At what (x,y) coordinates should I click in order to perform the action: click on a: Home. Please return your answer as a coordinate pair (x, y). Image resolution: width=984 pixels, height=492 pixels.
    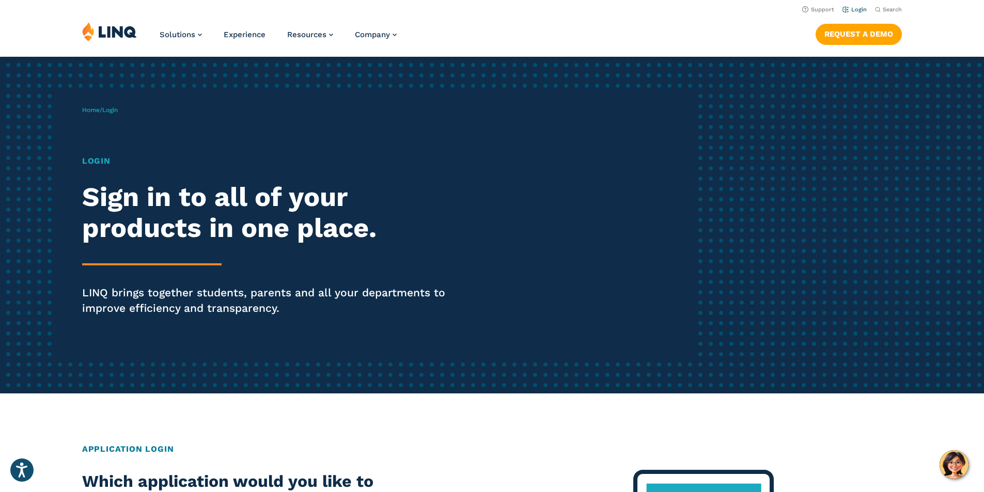
    Looking at the image, I should click on (91, 110).